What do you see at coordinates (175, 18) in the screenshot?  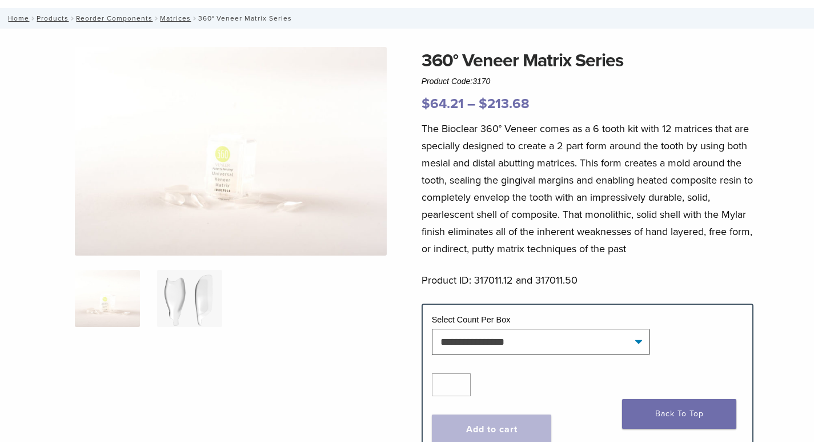 I see `a: Matrices` at bounding box center [175, 18].